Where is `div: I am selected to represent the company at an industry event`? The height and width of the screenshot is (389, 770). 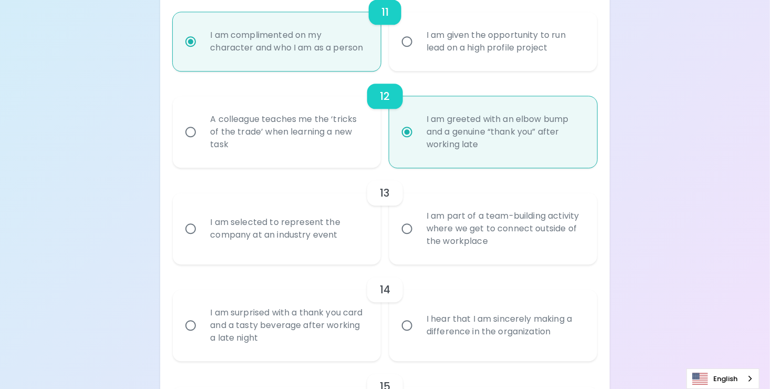
div: I am selected to represent the company at an industry event is located at coordinates (288, 229).